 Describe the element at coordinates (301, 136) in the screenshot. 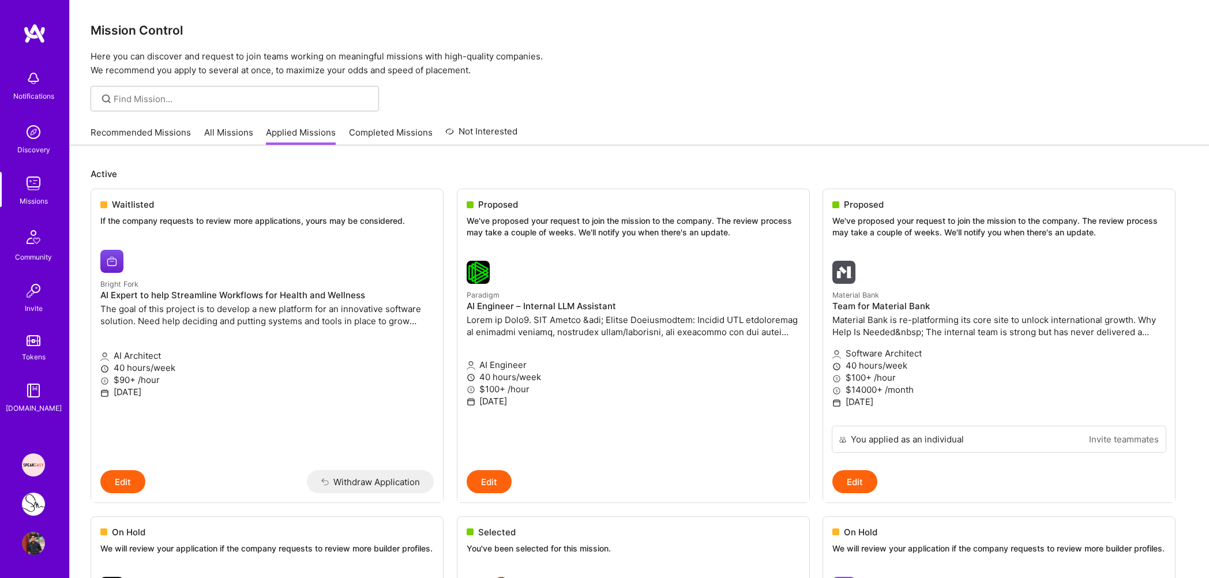

I see `a: Applied Missions` at that location.